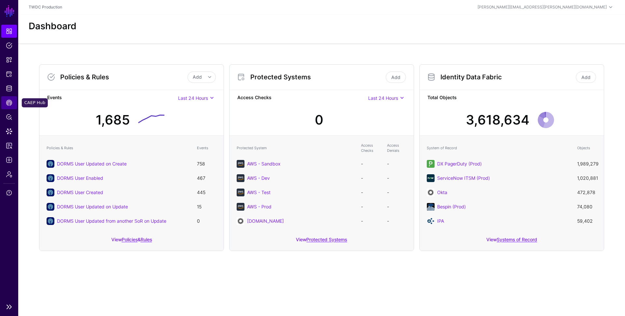 The width and height of the screenshot is (625, 316). What do you see at coordinates (442, 192) in the screenshot?
I see `a: Okta` at bounding box center [442, 192].